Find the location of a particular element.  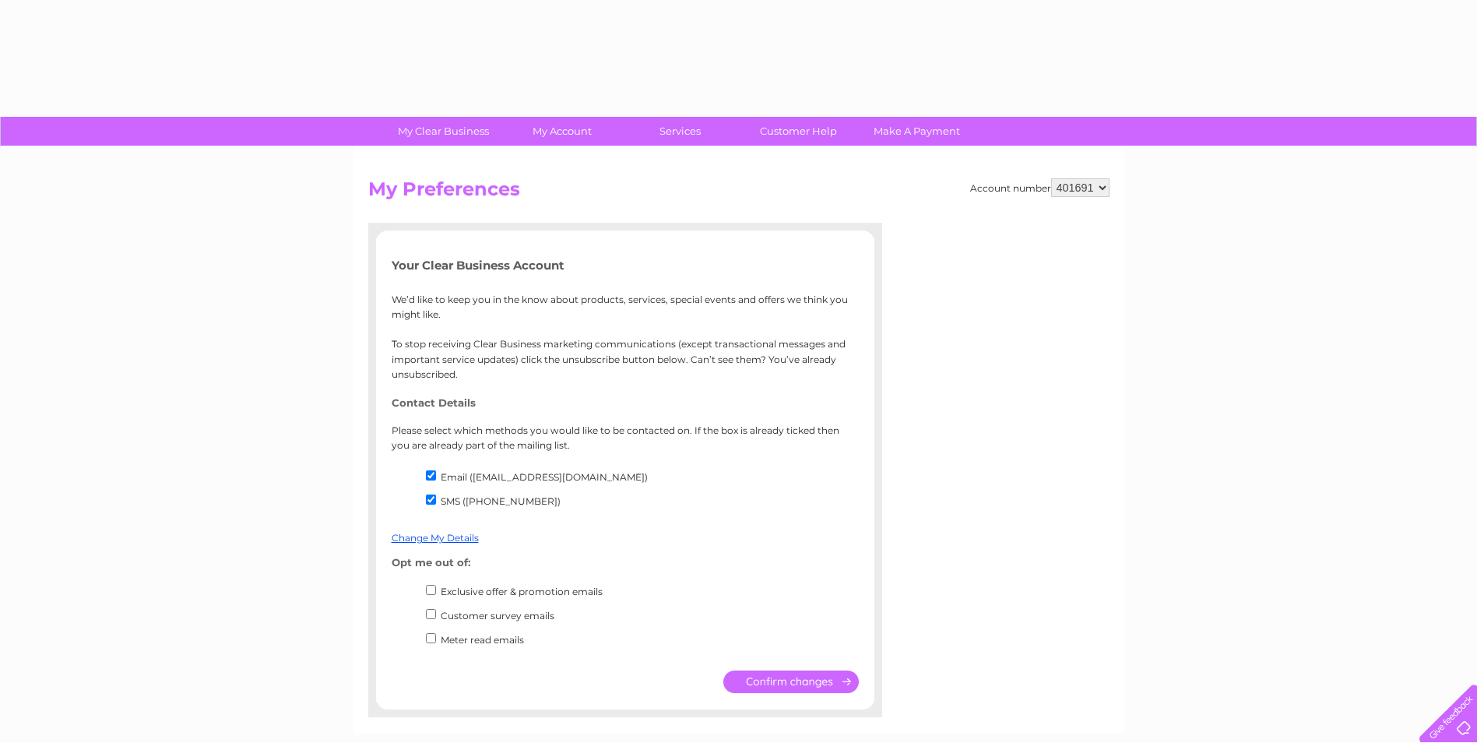

h2: My Preferences is located at coordinates (739, 193).